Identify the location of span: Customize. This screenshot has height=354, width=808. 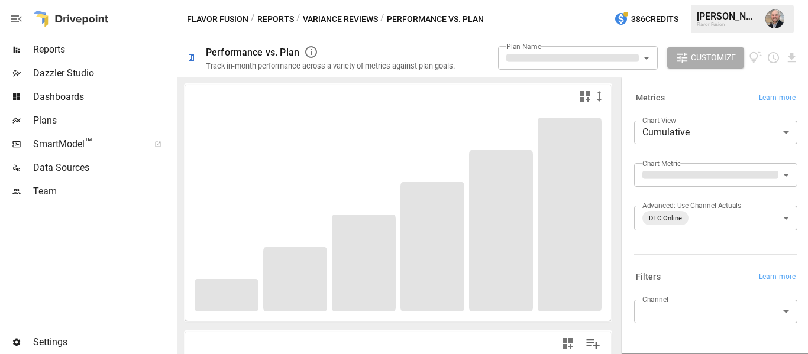
(713, 57).